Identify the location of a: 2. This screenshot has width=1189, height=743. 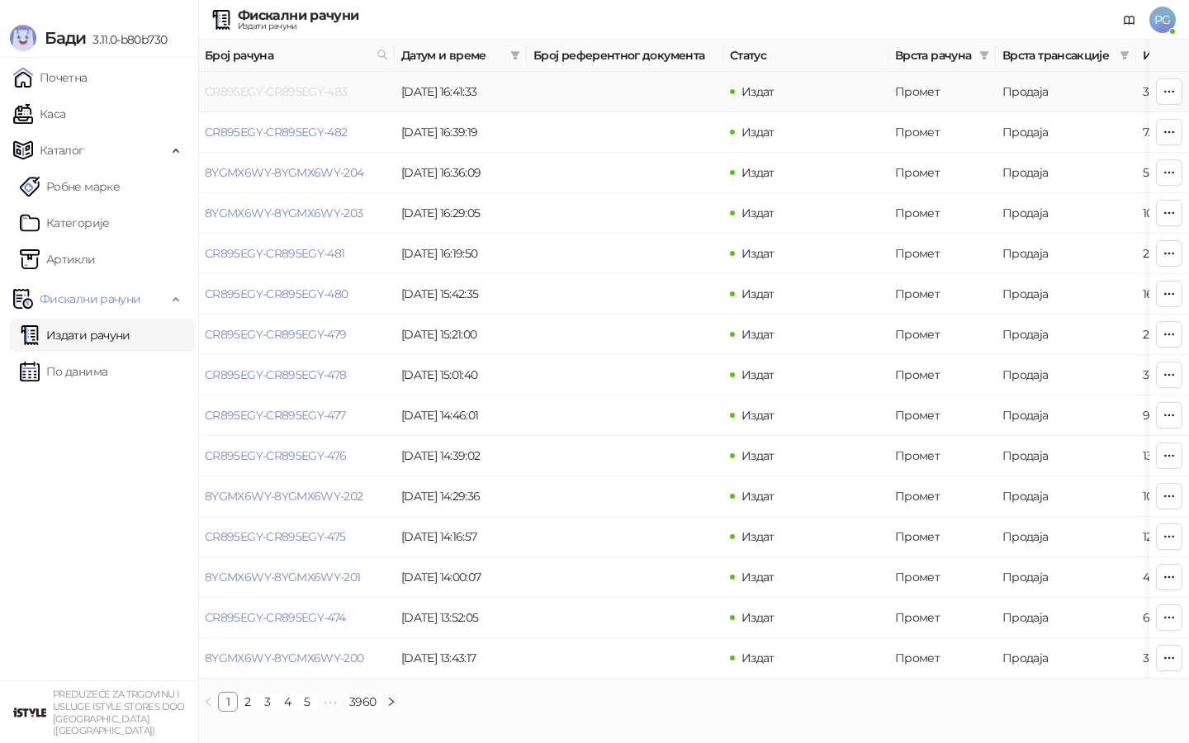
(248, 702).